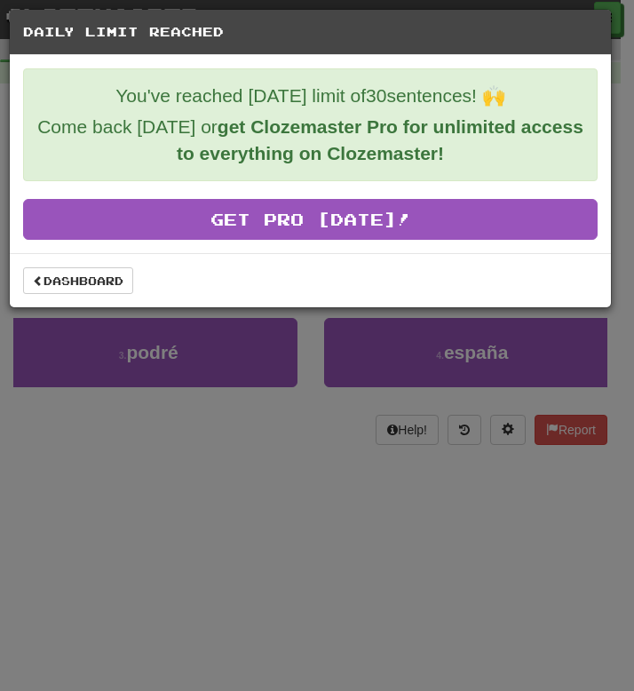  What do you see at coordinates (78, 281) in the screenshot?
I see `a: Dashboard` at bounding box center [78, 281].